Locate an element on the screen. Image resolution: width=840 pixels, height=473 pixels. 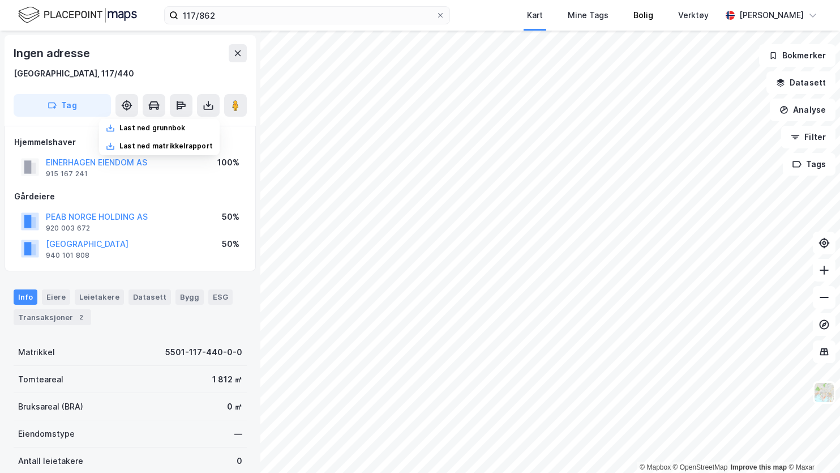
div: 940 101 808 is located at coordinates (67, 255).